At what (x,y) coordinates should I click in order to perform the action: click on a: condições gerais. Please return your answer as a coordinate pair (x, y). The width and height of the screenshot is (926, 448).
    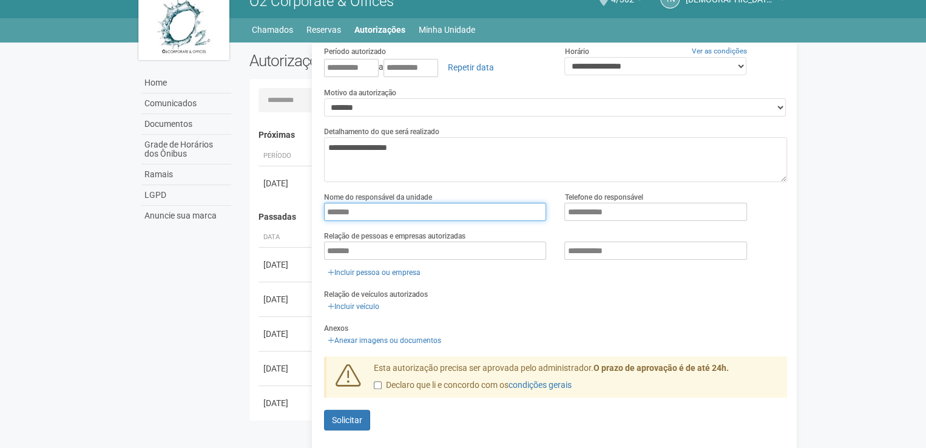
    Looking at the image, I should click on (540, 385).